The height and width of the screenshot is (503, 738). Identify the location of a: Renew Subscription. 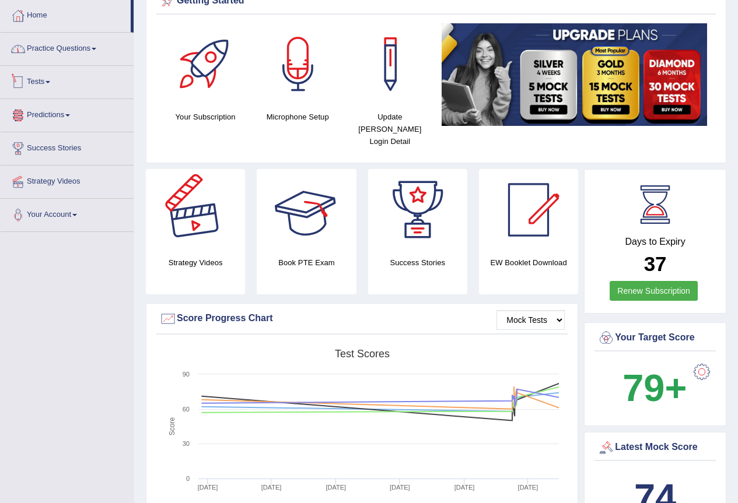
(653, 291).